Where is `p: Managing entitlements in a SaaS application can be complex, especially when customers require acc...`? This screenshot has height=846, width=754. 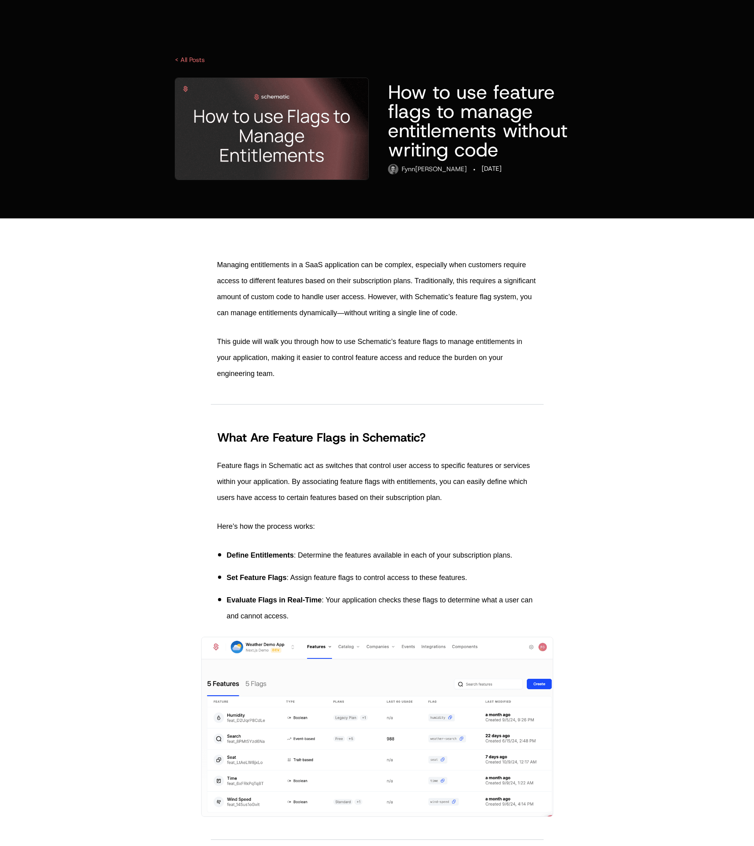
p: Managing entitlements in a SaaS application can be complex, especially when customers require acc... is located at coordinates (377, 289).